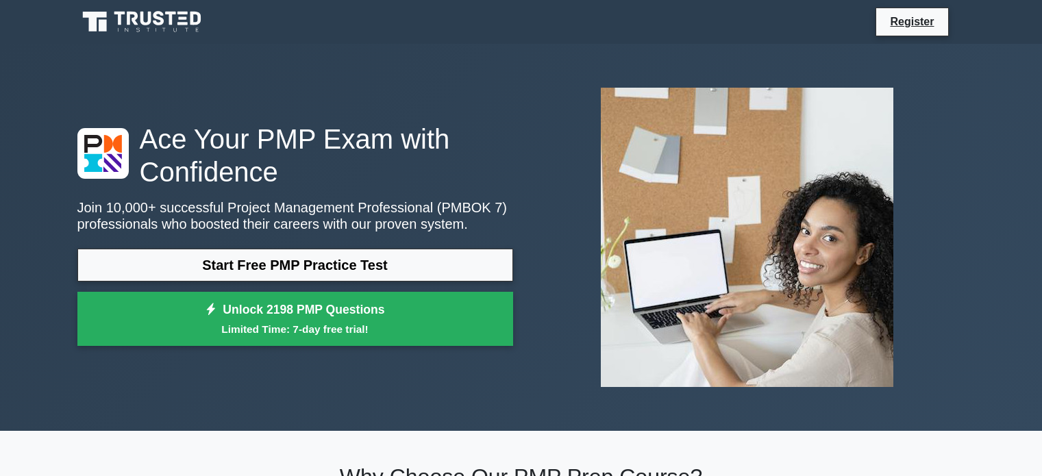  I want to click on a: Start Free PMP Practice Test, so click(295, 265).